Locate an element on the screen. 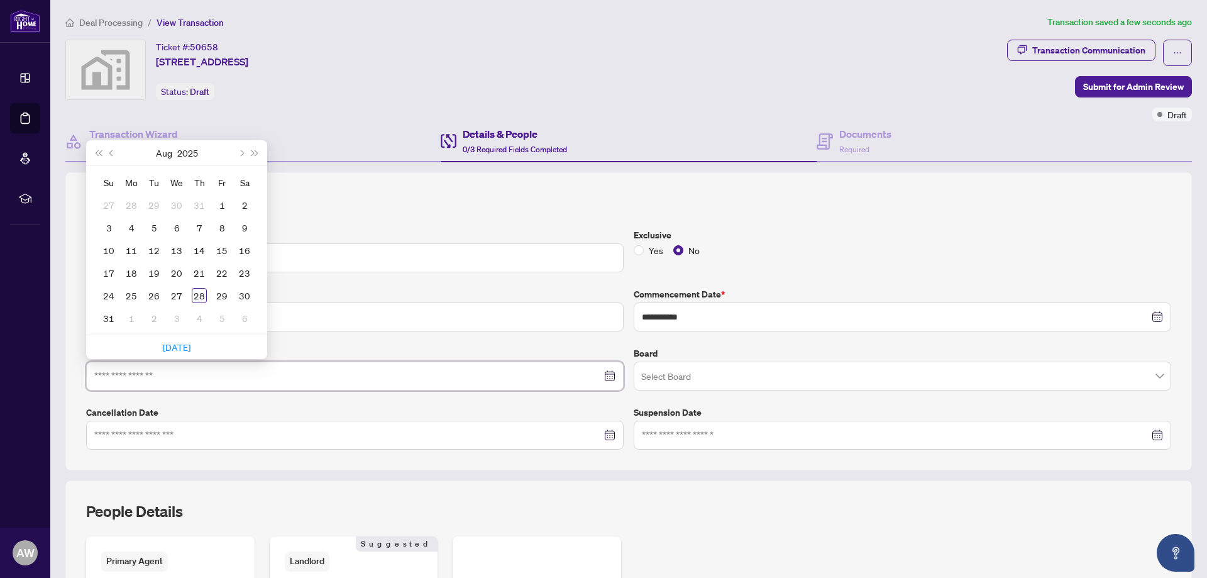 The width and height of the screenshot is (1207, 578). div: 25 is located at coordinates (131, 295).